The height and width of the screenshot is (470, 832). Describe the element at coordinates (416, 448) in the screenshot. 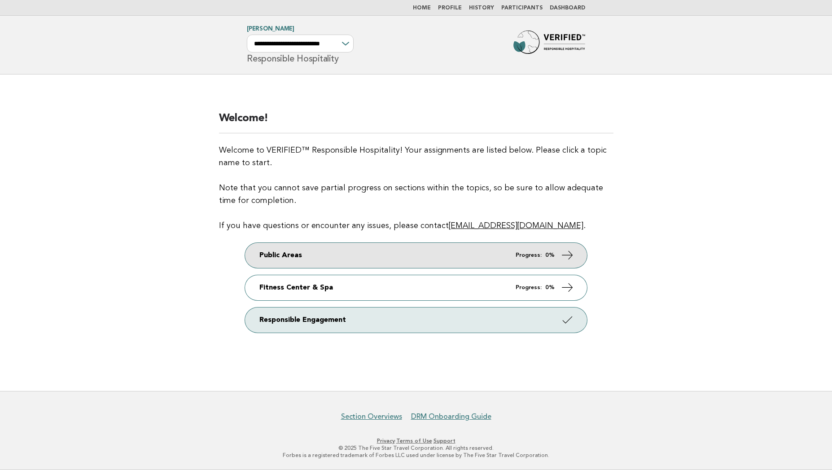

I see `p: © 2025 The Five Star Travel Corporation. All rights reserved.` at that location.